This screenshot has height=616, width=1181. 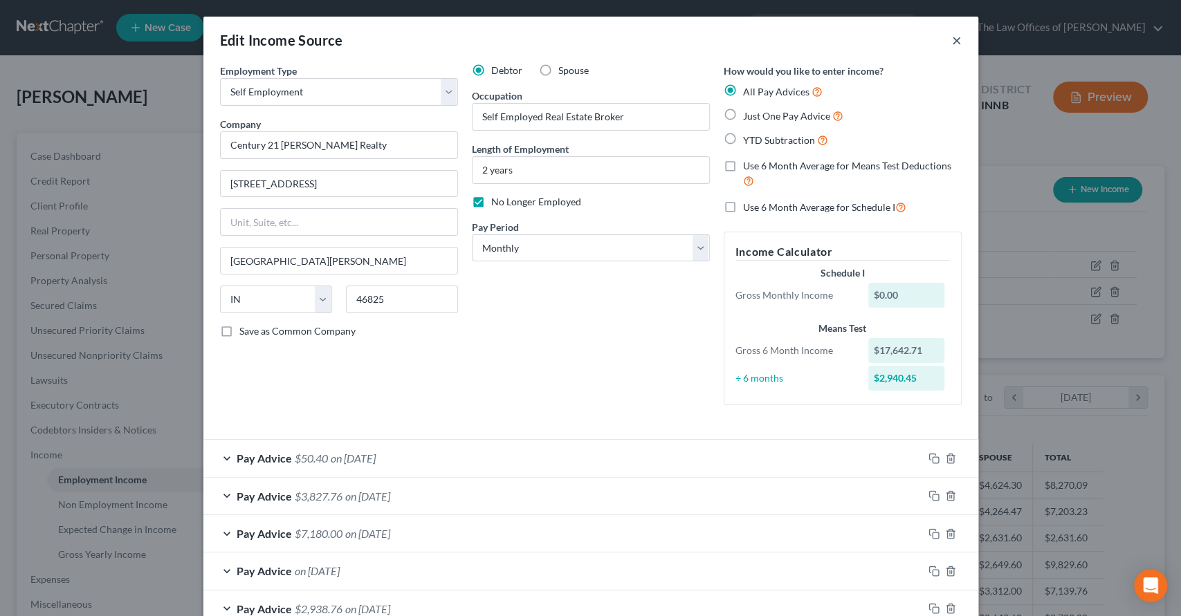 I want to click on span: Just One Pay Advice, so click(x=786, y=116).